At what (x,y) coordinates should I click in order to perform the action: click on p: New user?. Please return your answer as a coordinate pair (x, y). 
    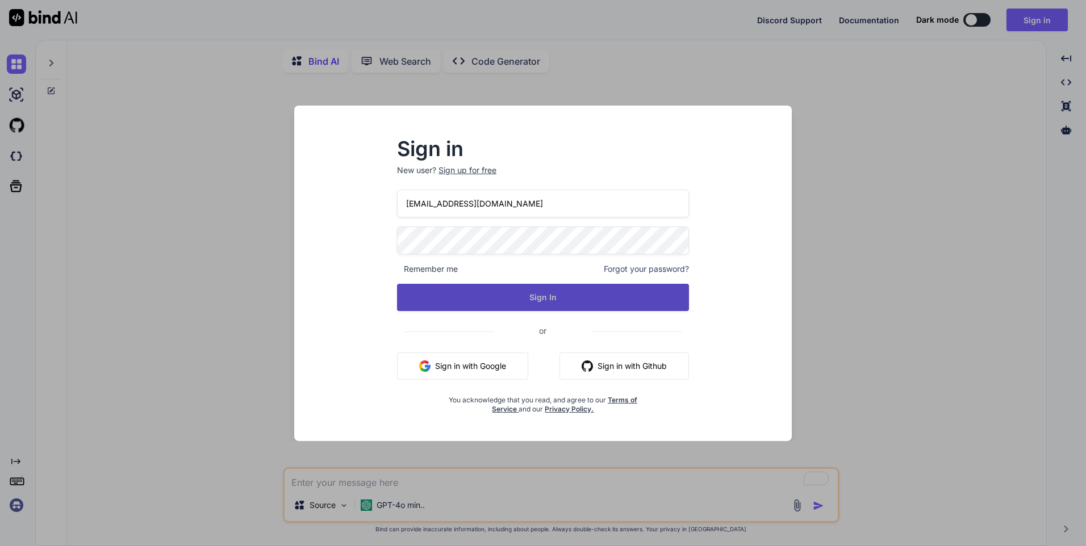
    Looking at the image, I should click on (543, 177).